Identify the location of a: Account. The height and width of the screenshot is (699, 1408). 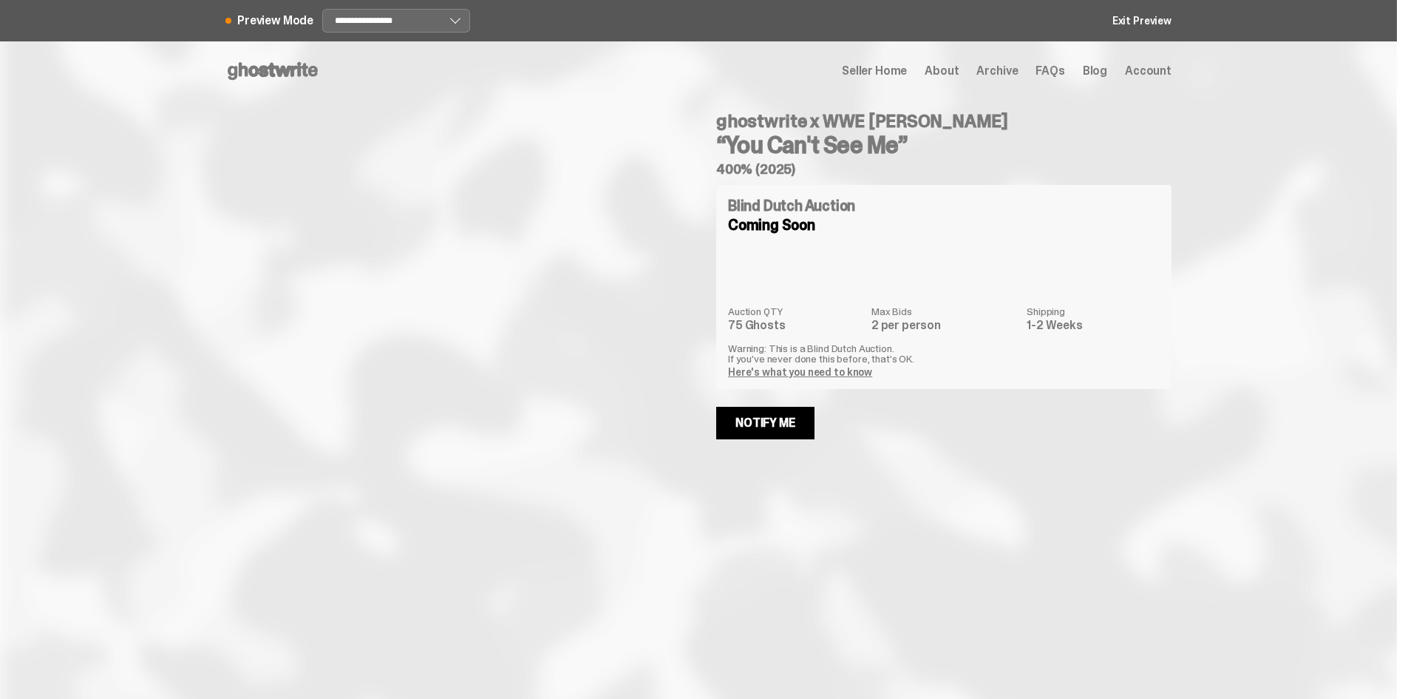
(1148, 71).